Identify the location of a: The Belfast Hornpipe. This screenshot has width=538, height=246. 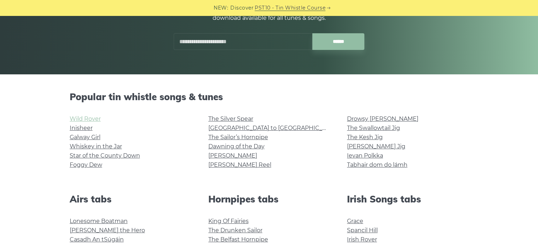
(238, 239).